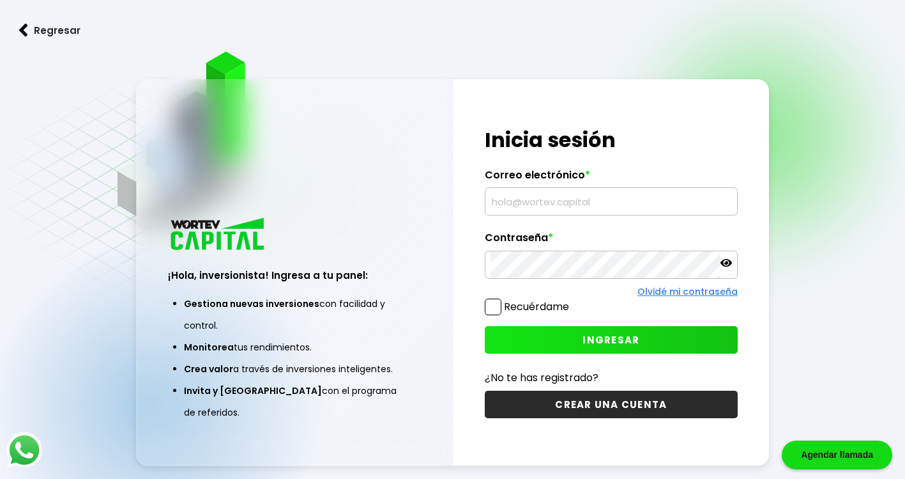 The height and width of the screenshot is (479, 905). Describe the element at coordinates (24, 30) in the screenshot. I see `img: flecha izquierda` at that location.